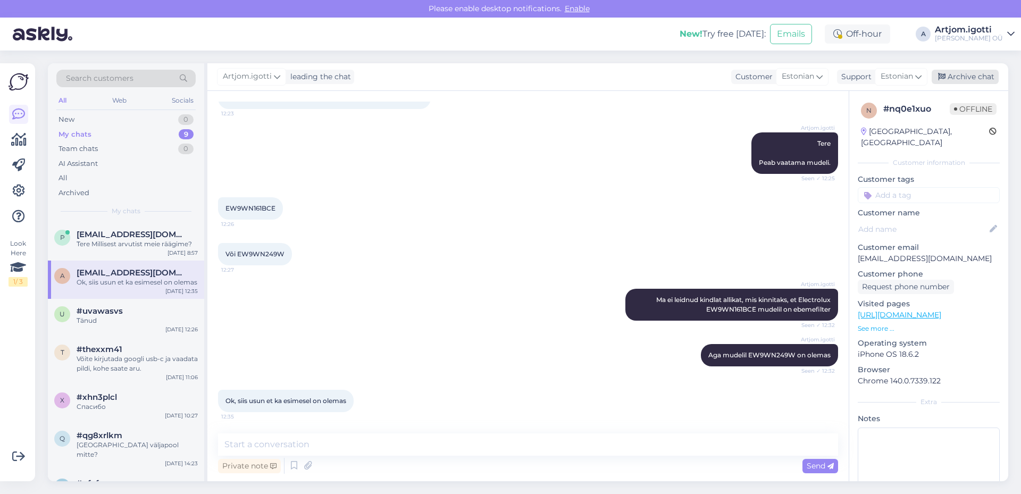 The image size is (1021, 494). Describe the element at coordinates (182, 101) in the screenshot. I see `div: Socials` at that location.